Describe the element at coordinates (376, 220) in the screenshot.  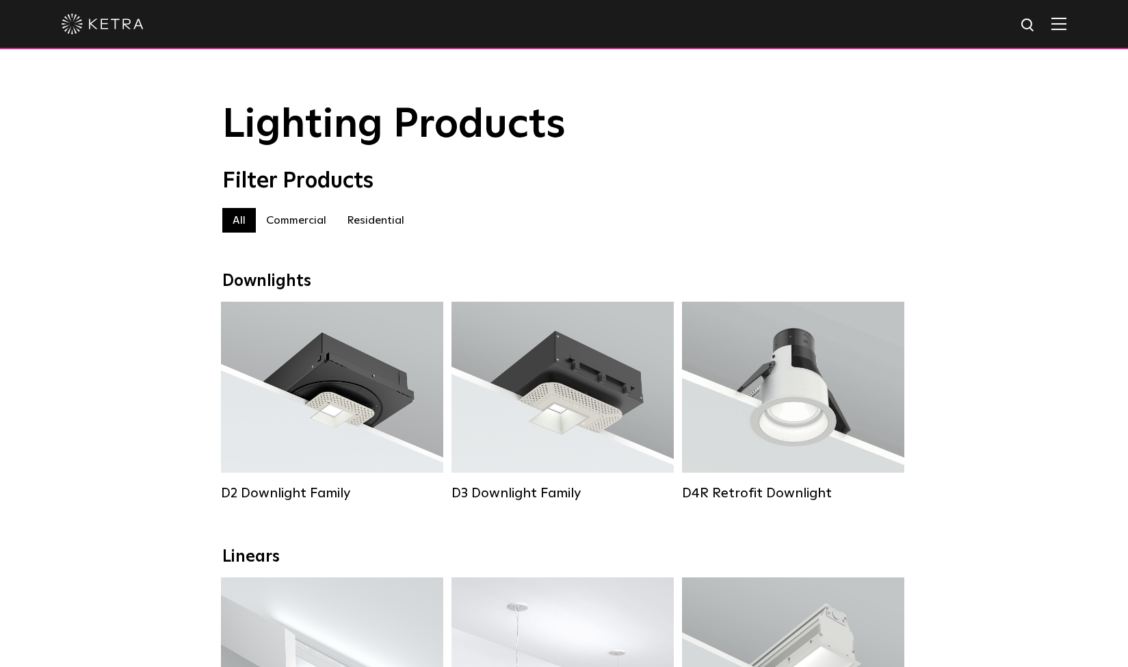
I see `label: Residential` at that location.